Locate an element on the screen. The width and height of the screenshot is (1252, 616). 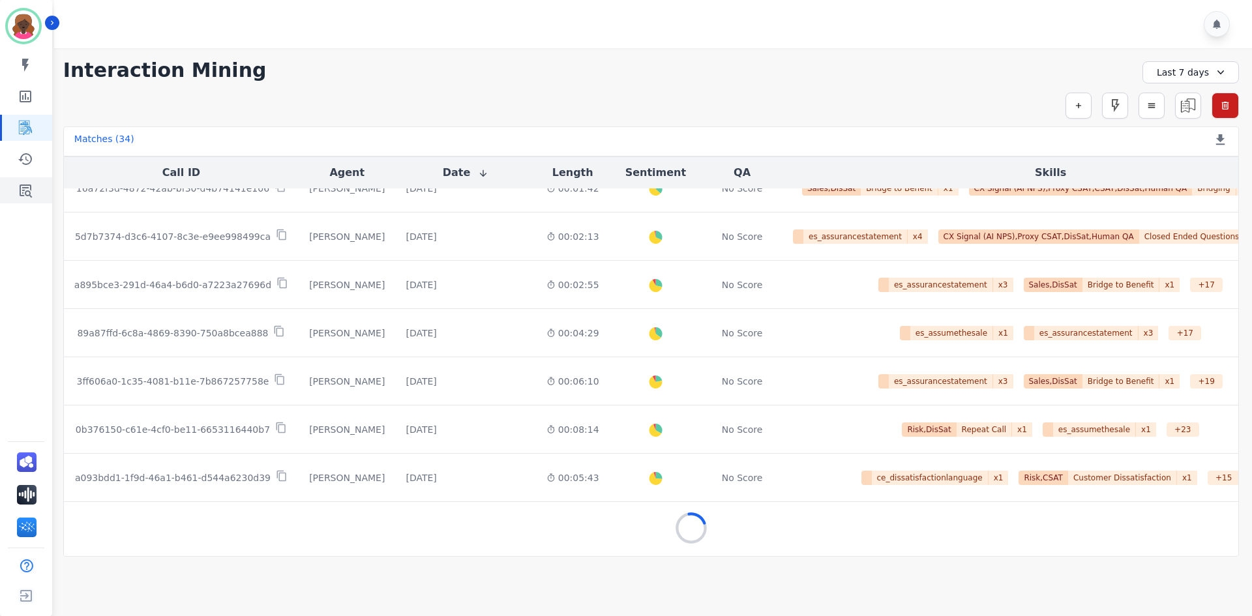
p: 3ff606a0-1c35-4081-b11e-7b867257758e is located at coordinates (173, 382).